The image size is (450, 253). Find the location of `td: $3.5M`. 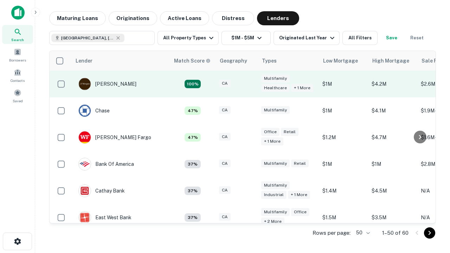

td: $3.5M is located at coordinates (392, 217).